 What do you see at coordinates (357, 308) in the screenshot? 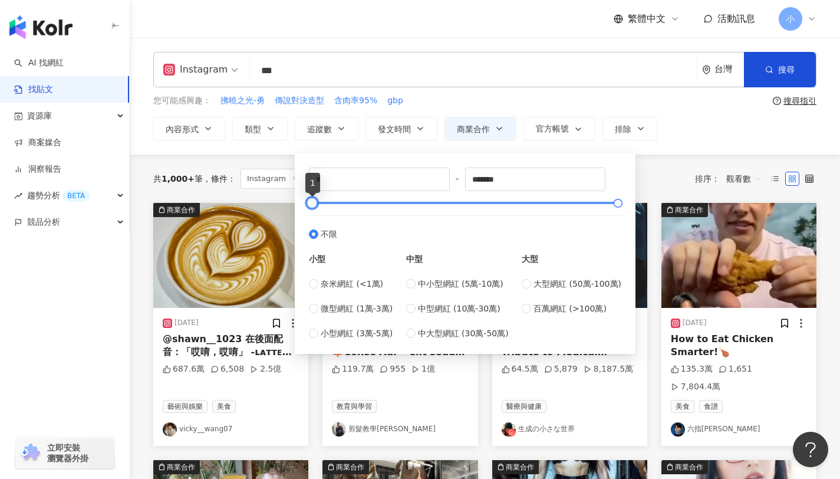
I see `span: 微型網紅 (1萬-3萬)` at bounding box center [357, 308].